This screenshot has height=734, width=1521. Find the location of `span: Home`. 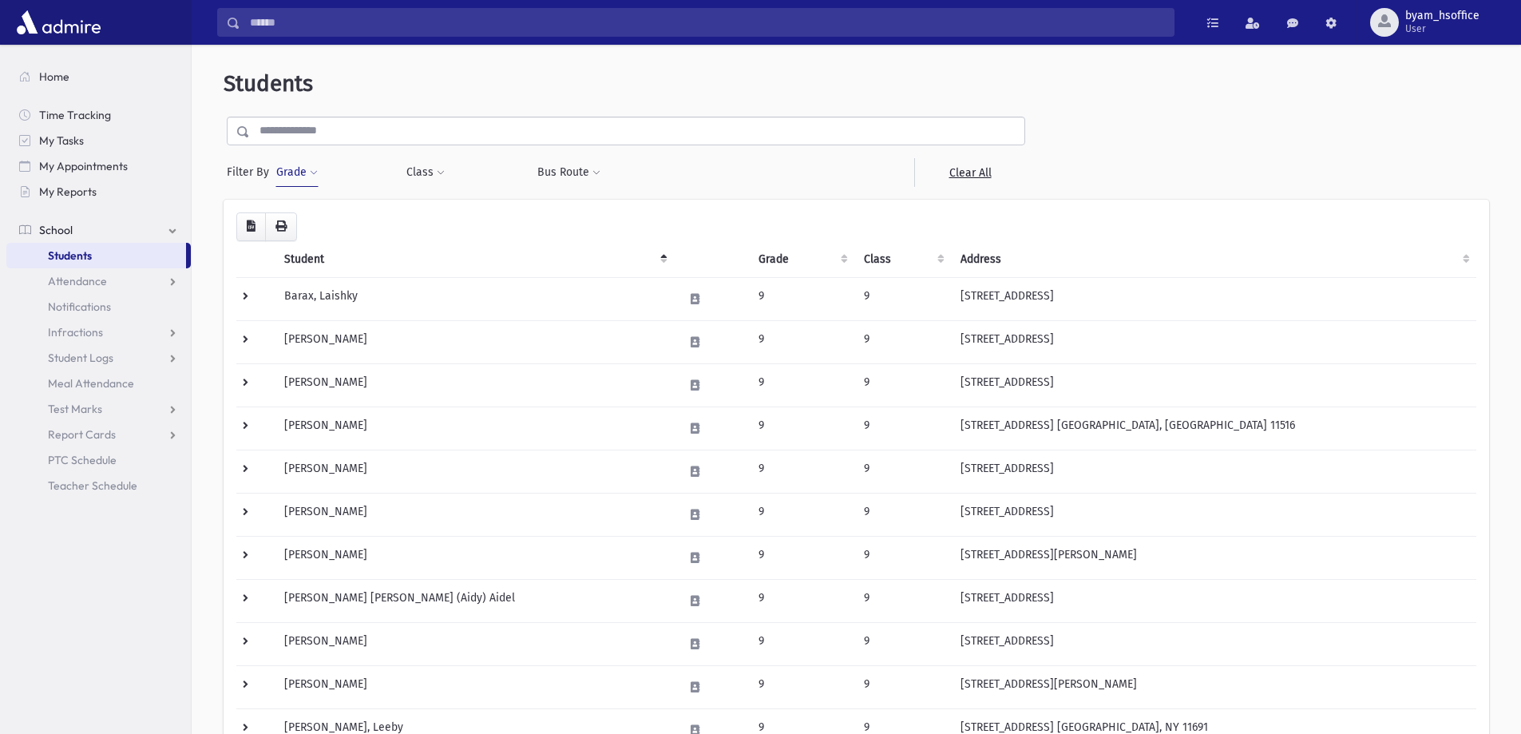

span: Home is located at coordinates (54, 77).